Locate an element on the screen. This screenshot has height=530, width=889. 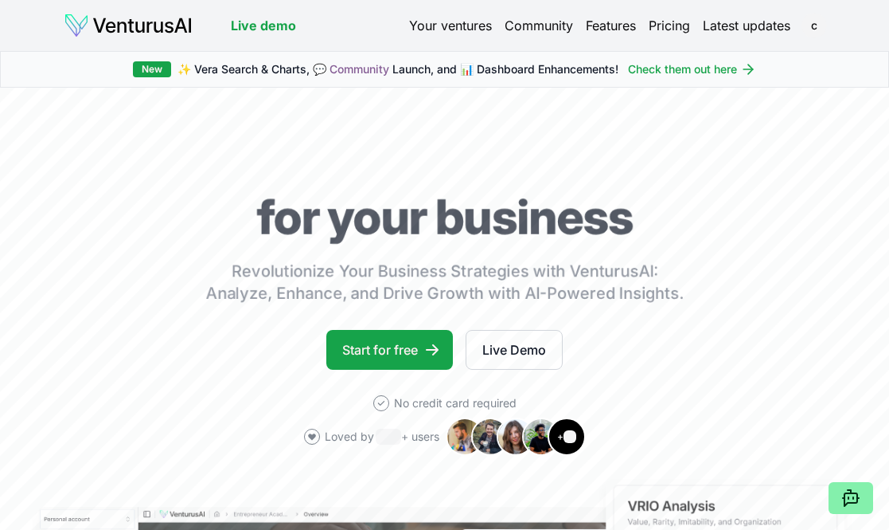
span: c is located at coordinates (815, 25).